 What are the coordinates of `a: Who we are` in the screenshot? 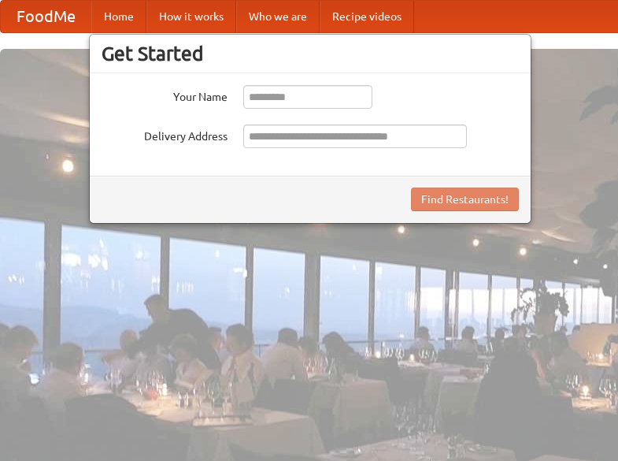 It's located at (278, 17).